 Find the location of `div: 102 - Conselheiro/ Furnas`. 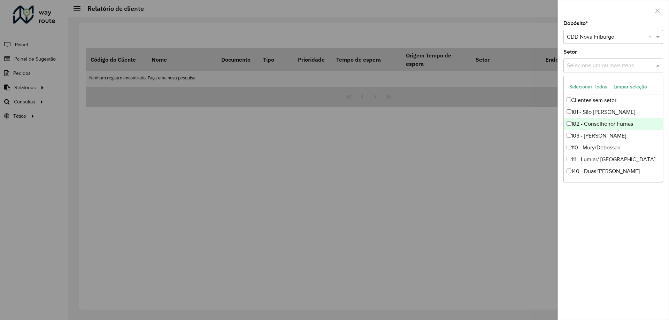

div: 102 - Conselheiro/ Furnas is located at coordinates (613, 124).